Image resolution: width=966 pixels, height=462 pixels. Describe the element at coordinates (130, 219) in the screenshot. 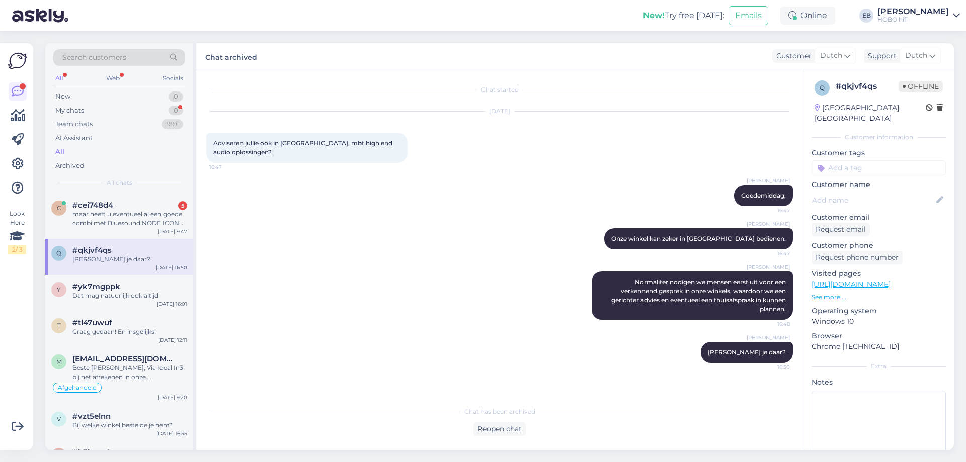

I see `div: maar heeft u eventueel al een goede combi met Bluesound NODE ICON (N530) en daar een goede speake...` at that location.